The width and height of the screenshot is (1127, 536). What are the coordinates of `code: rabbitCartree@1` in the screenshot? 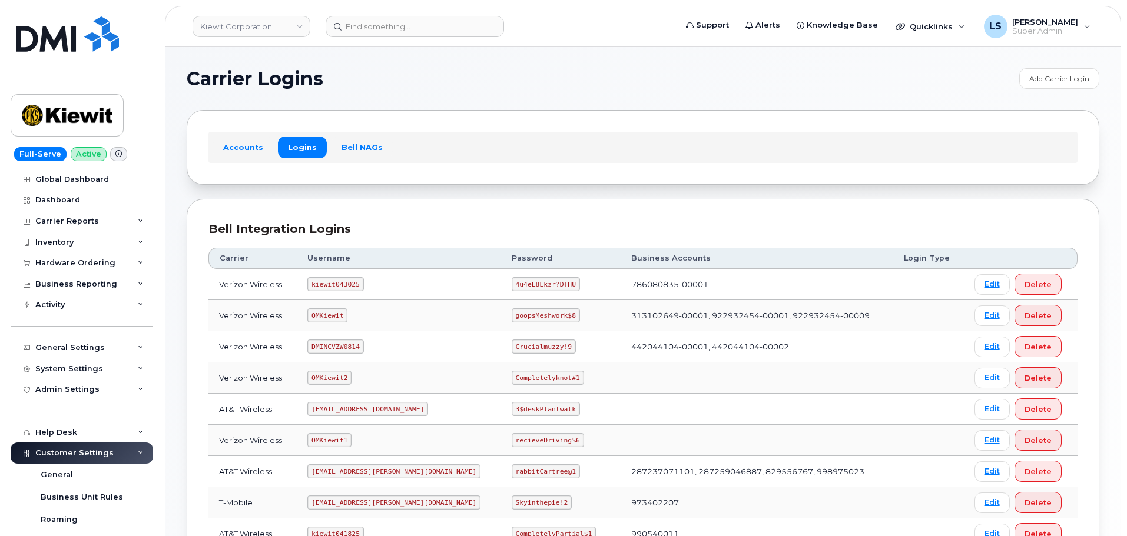 It's located at (546, 472).